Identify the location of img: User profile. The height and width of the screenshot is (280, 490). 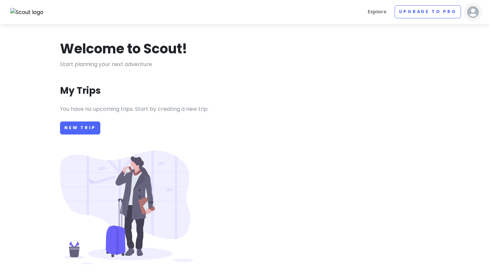
(473, 12).